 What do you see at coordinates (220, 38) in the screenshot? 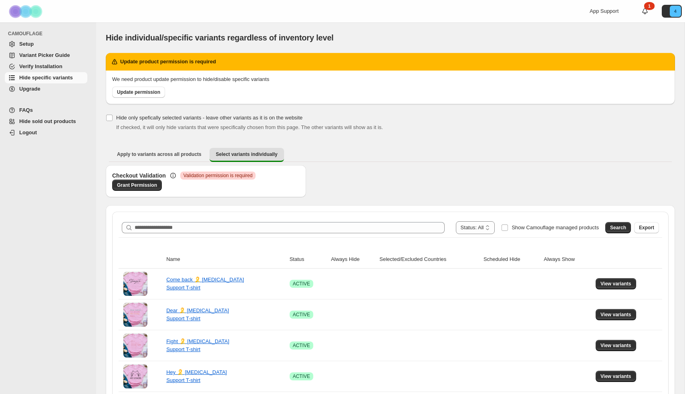
I see `span: Hide individual/specific variants regardless of inventory level` at bounding box center [220, 38].